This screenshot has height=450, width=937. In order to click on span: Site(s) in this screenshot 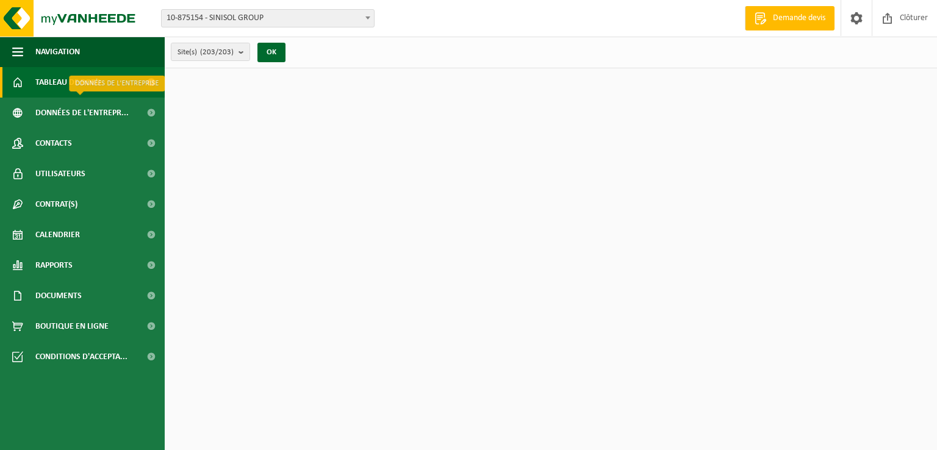, I will do `click(206, 52)`.